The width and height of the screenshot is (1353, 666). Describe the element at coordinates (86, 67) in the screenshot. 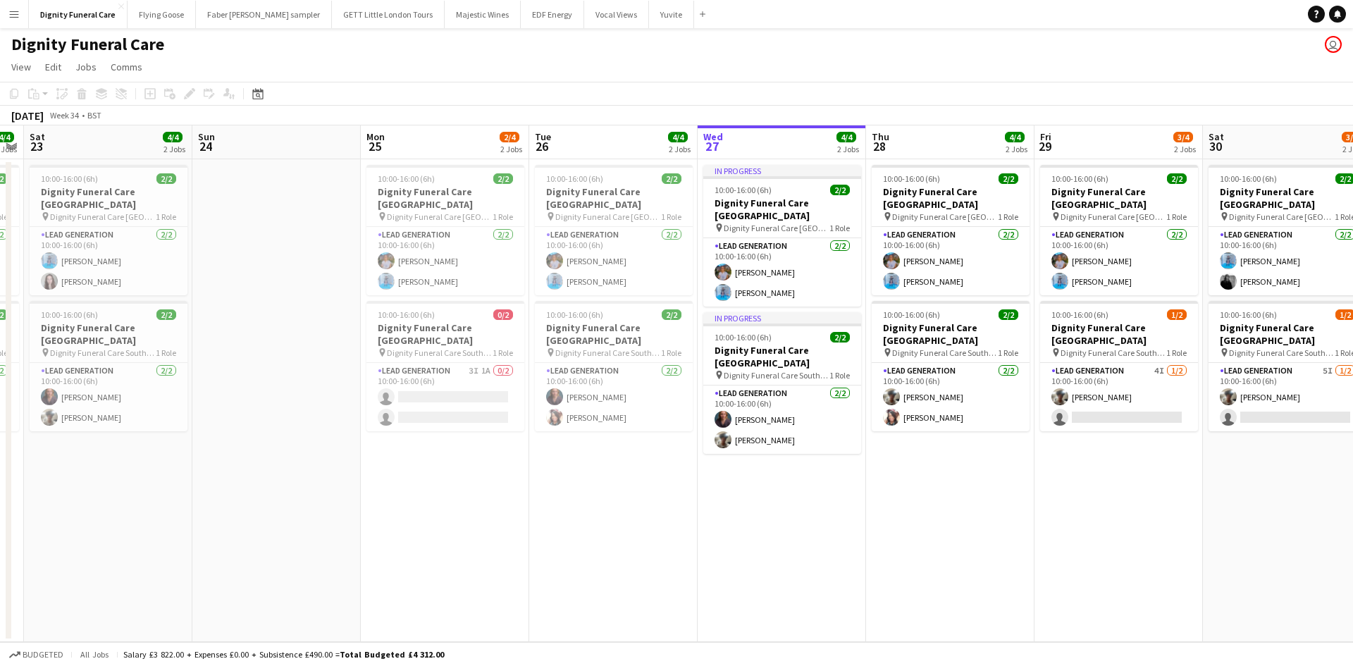

I see `a: Jobs` at that location.